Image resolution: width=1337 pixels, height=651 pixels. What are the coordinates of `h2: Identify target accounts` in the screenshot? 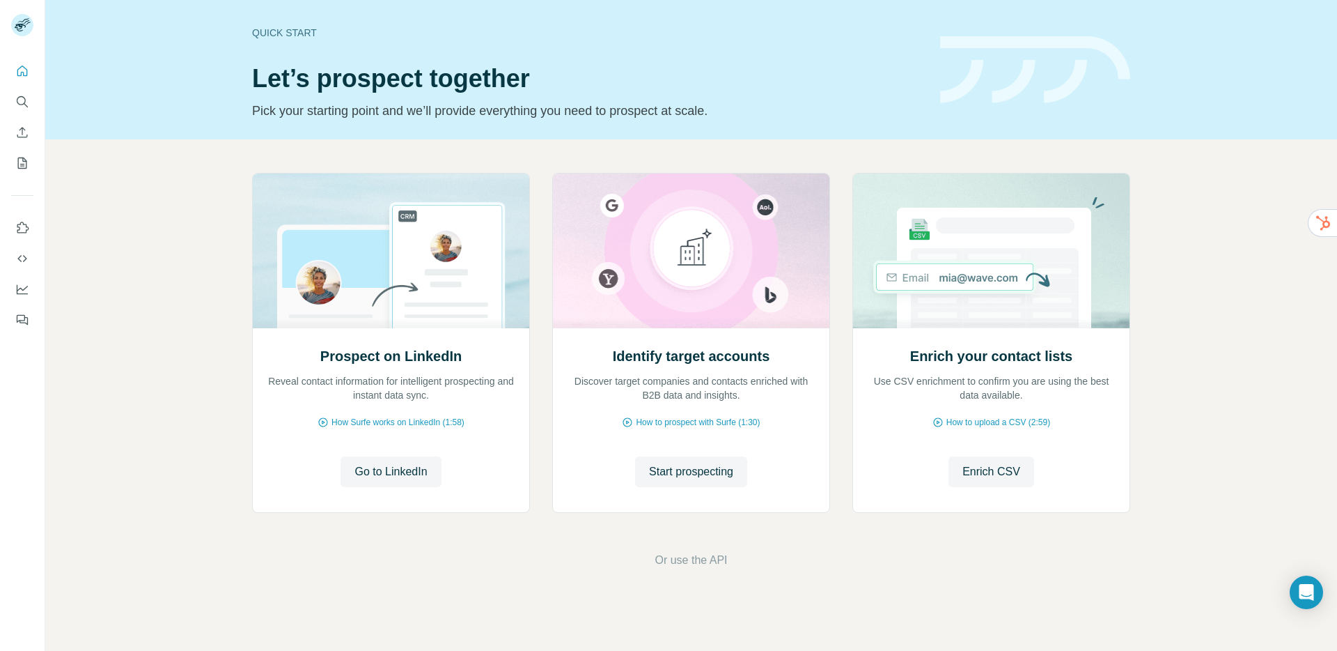 It's located at (692, 356).